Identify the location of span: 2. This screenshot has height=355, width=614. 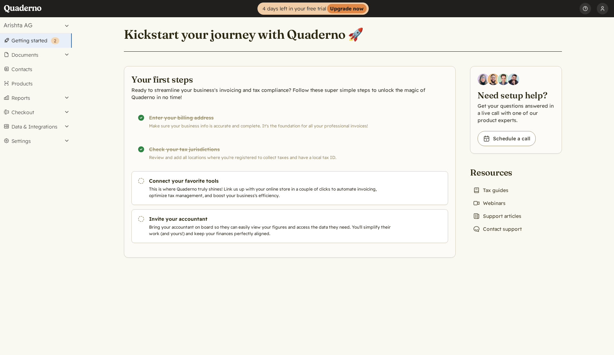
(55, 41).